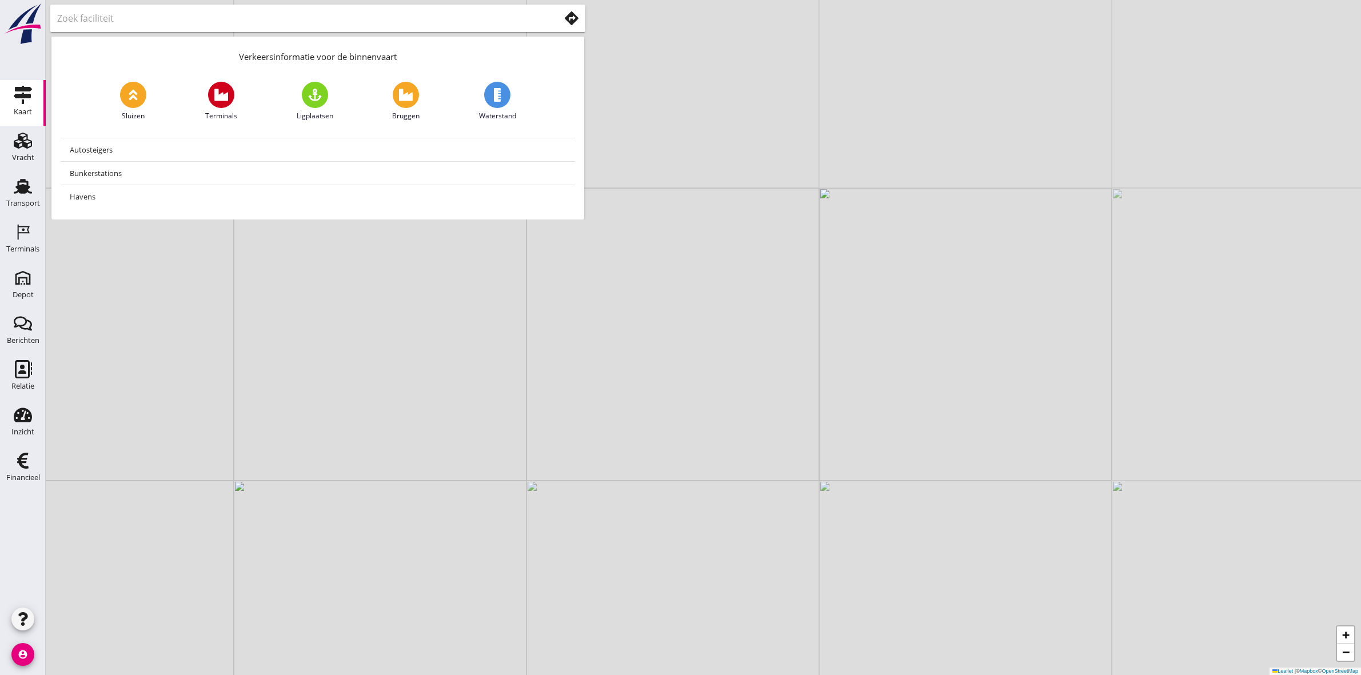  What do you see at coordinates (133, 116) in the screenshot?
I see `span: Sluizen` at bounding box center [133, 116].